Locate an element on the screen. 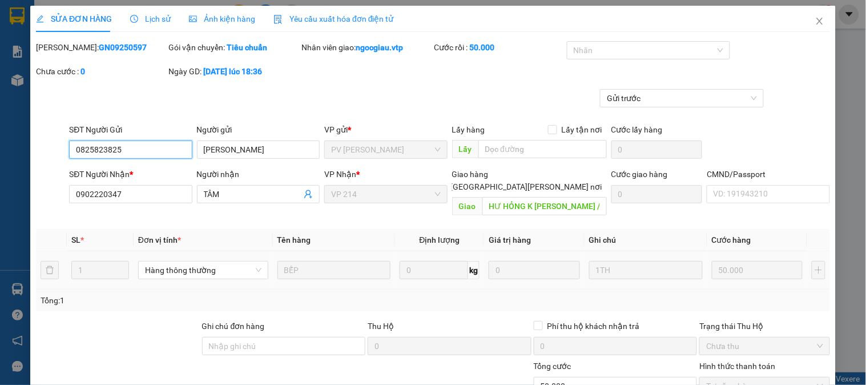 The width and height of the screenshot is (866, 385). span: Tên hàng is located at coordinates (294, 240).